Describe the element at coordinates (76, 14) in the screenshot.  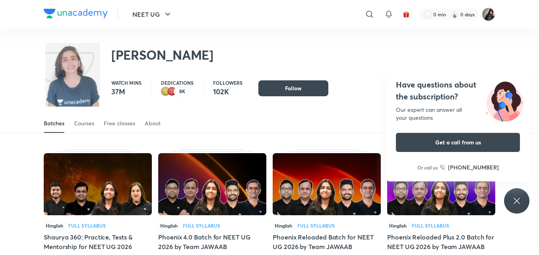
I see `a: Company Logo` at that location.